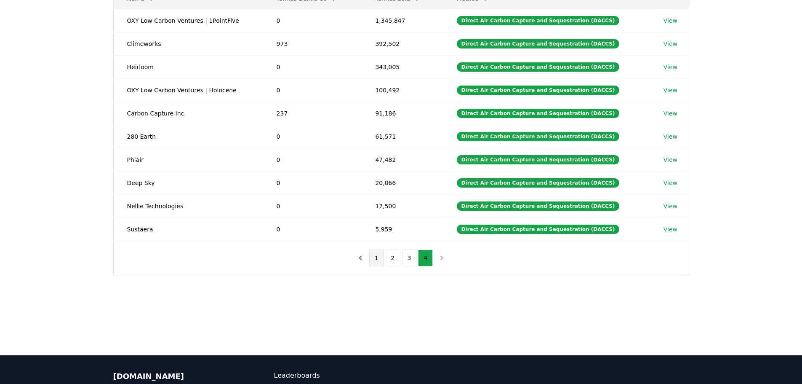 The image size is (802, 384). I want to click on td: 61,571, so click(402, 136).